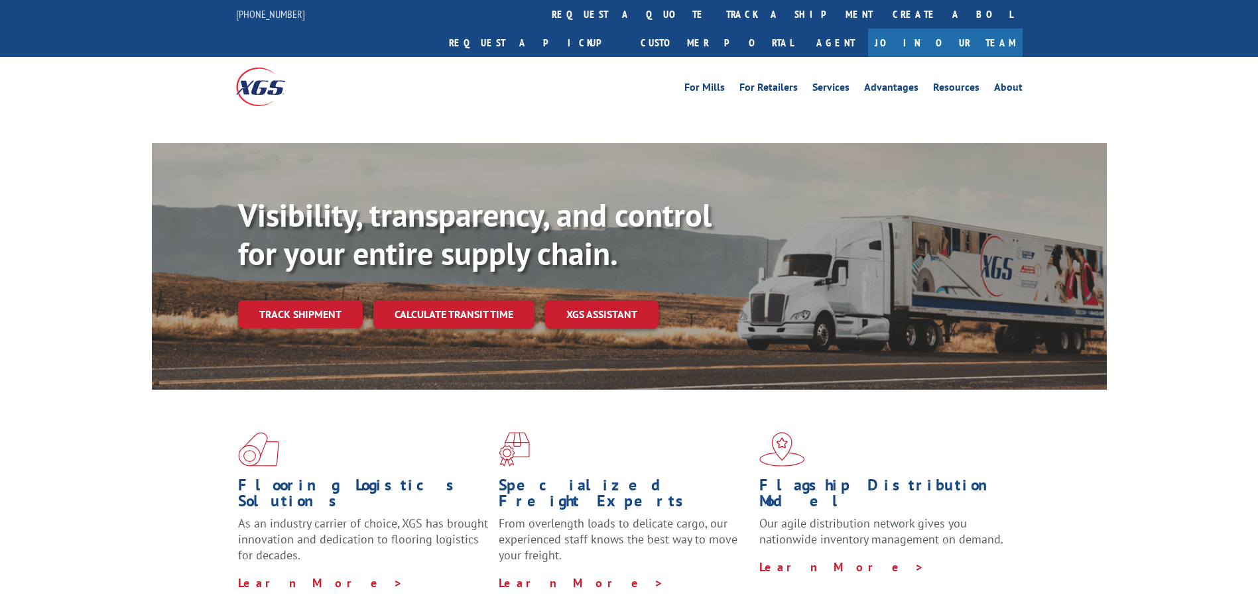 Image resolution: width=1258 pixels, height=615 pixels. What do you see at coordinates (300, 314) in the screenshot?
I see `a: Track shipment` at bounding box center [300, 314].